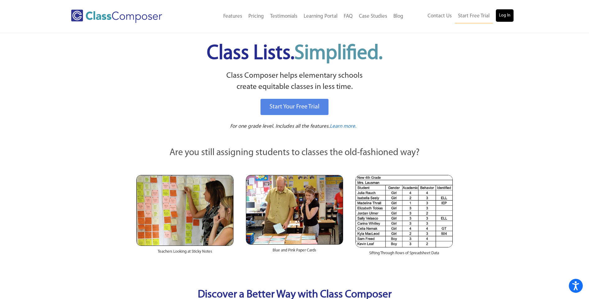 This screenshot has height=299, width=589. Describe the element at coordinates (398, 16) in the screenshot. I see `a: Blog` at that location.